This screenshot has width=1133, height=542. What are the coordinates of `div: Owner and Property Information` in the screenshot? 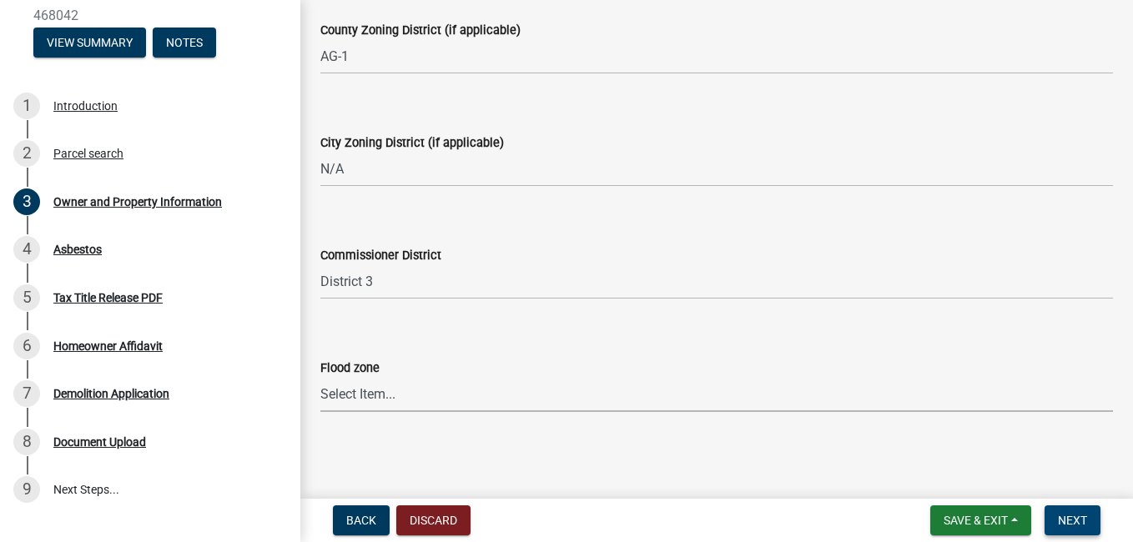 It's located at (138, 202).